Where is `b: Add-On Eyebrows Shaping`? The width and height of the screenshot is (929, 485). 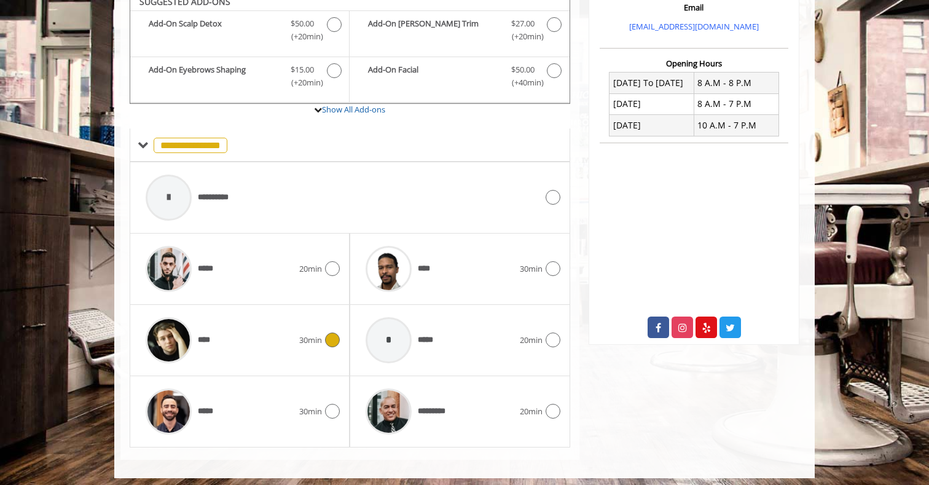
b: Add-On Eyebrows Shaping is located at coordinates (213, 76).